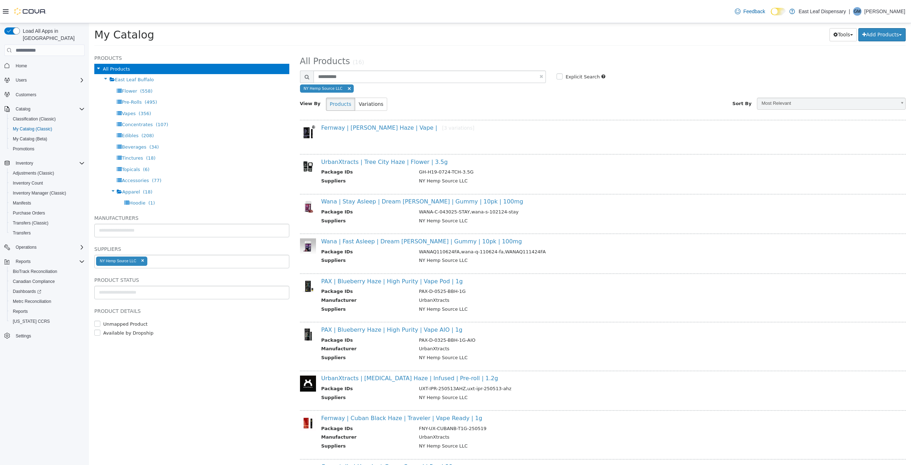  What do you see at coordinates (40, 68) in the screenshot?
I see `span: Flower` at bounding box center [40, 68].